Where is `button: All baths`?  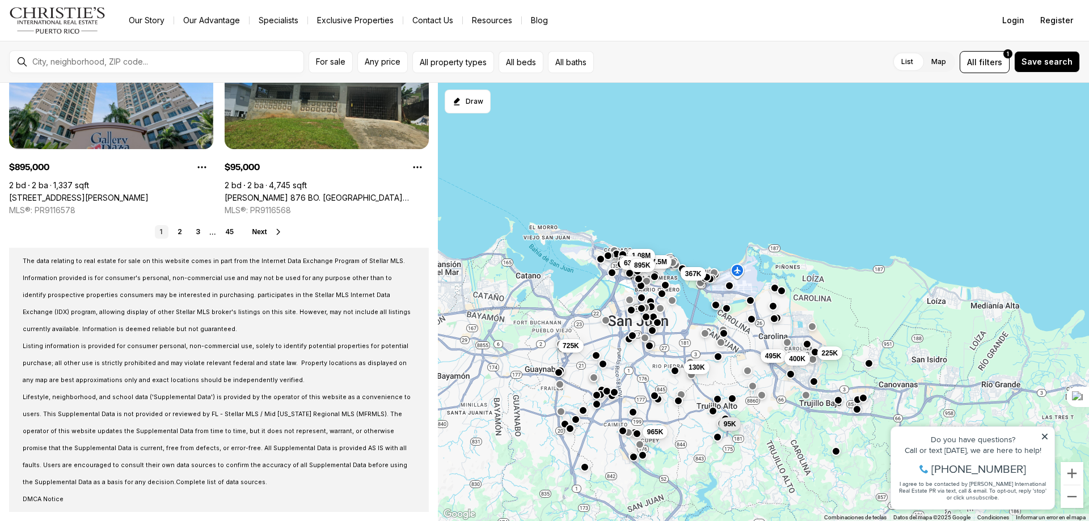
button: All baths is located at coordinates (570, 62).